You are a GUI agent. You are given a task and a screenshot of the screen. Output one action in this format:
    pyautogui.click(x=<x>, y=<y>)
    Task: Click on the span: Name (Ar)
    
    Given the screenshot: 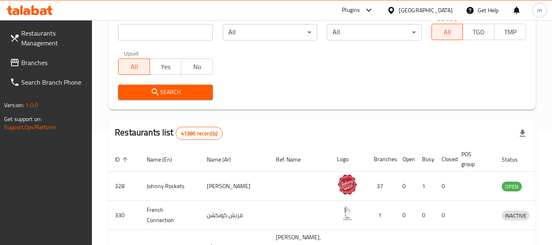 What is the action you would take?
    pyautogui.click(x=224, y=159)
    